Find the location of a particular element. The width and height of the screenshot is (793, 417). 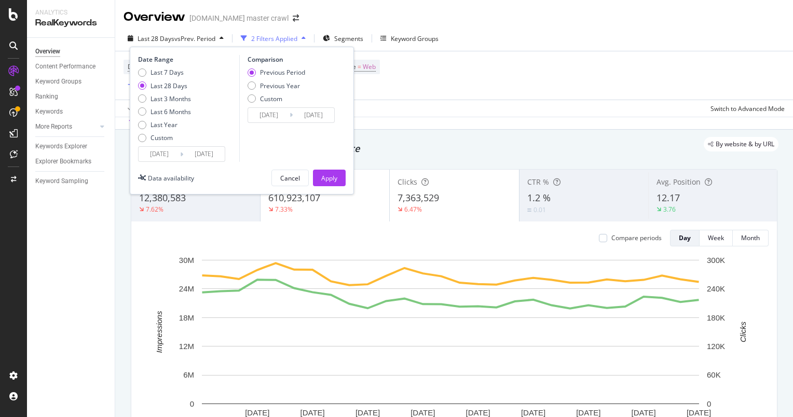

div: Keyword Sampling is located at coordinates (62, 181).